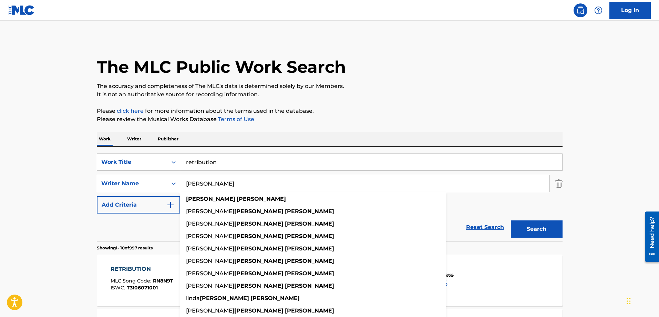  What do you see at coordinates (139, 205) in the screenshot?
I see `button: Add Criteria` at bounding box center [139, 205].